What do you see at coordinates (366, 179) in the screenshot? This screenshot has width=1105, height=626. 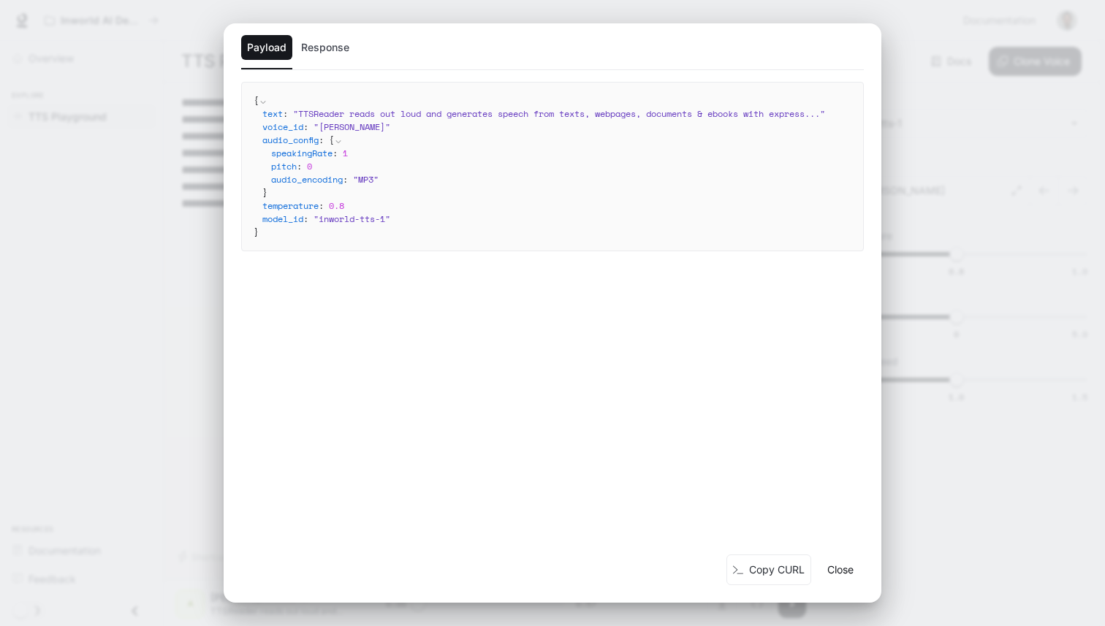 I see `span: " MP3 "` at bounding box center [366, 179].